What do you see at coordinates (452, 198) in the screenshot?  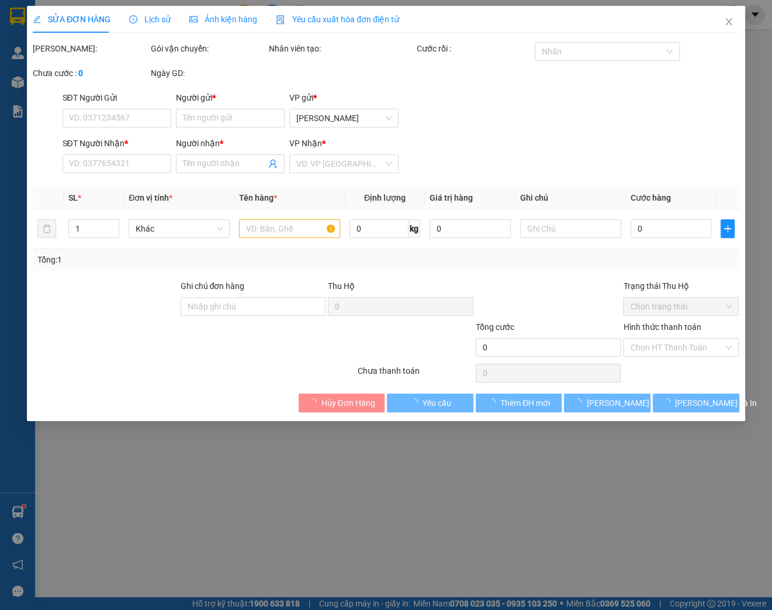 I see `span: Giá trị hàng` at bounding box center [452, 198].